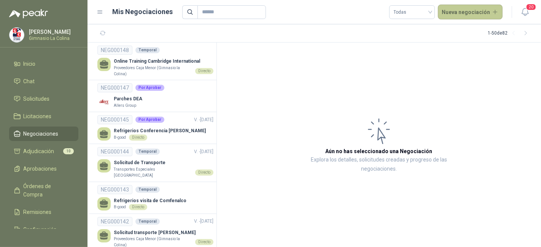 This screenshot has height=247, width=541. What do you see at coordinates (143, 12) in the screenshot?
I see `h1: Mis Negociaciones` at bounding box center [143, 12].